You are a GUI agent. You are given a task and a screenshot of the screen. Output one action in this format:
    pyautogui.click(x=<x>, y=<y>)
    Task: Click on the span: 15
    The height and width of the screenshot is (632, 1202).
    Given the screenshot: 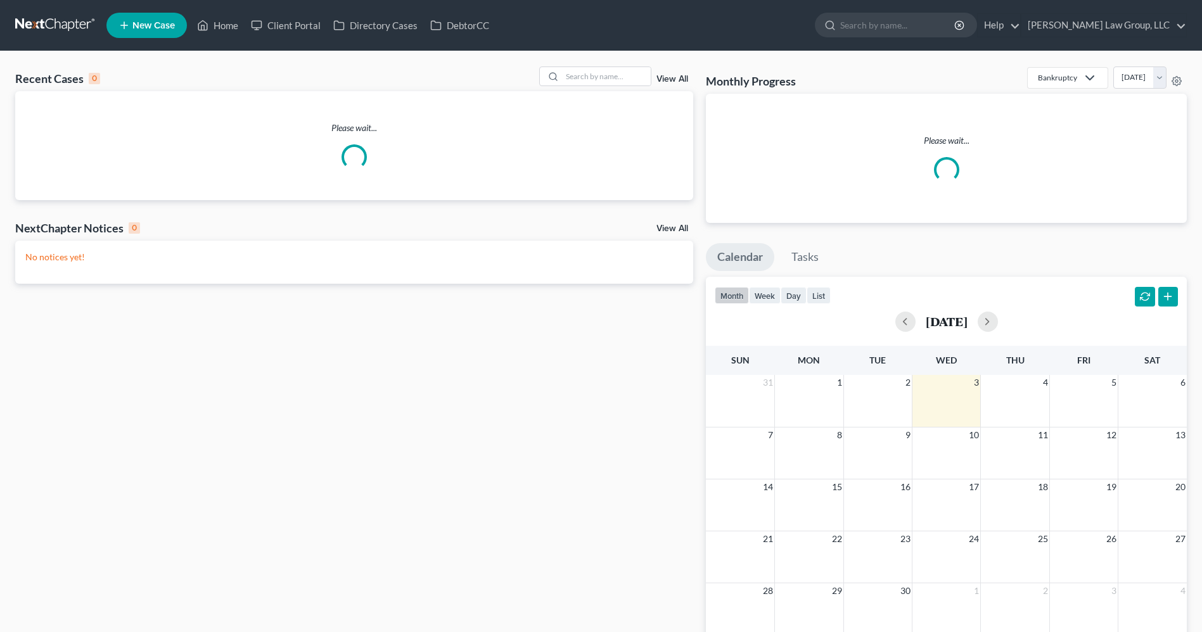 What is the action you would take?
    pyautogui.click(x=837, y=487)
    